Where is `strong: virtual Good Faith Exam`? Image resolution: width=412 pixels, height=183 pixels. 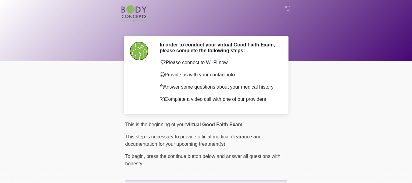
strong: virtual Good Faith Exam is located at coordinates (214, 124).